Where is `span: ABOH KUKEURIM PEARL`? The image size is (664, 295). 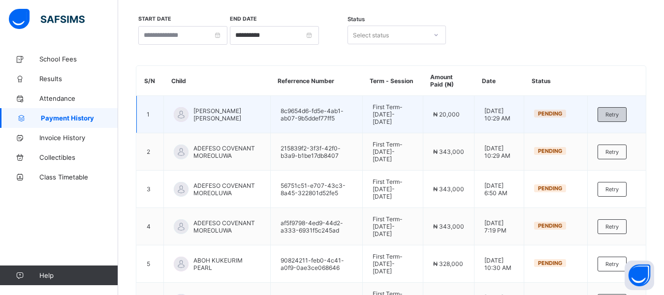
span: ABOH KUKEURIM PEARL is located at coordinates (227, 264).